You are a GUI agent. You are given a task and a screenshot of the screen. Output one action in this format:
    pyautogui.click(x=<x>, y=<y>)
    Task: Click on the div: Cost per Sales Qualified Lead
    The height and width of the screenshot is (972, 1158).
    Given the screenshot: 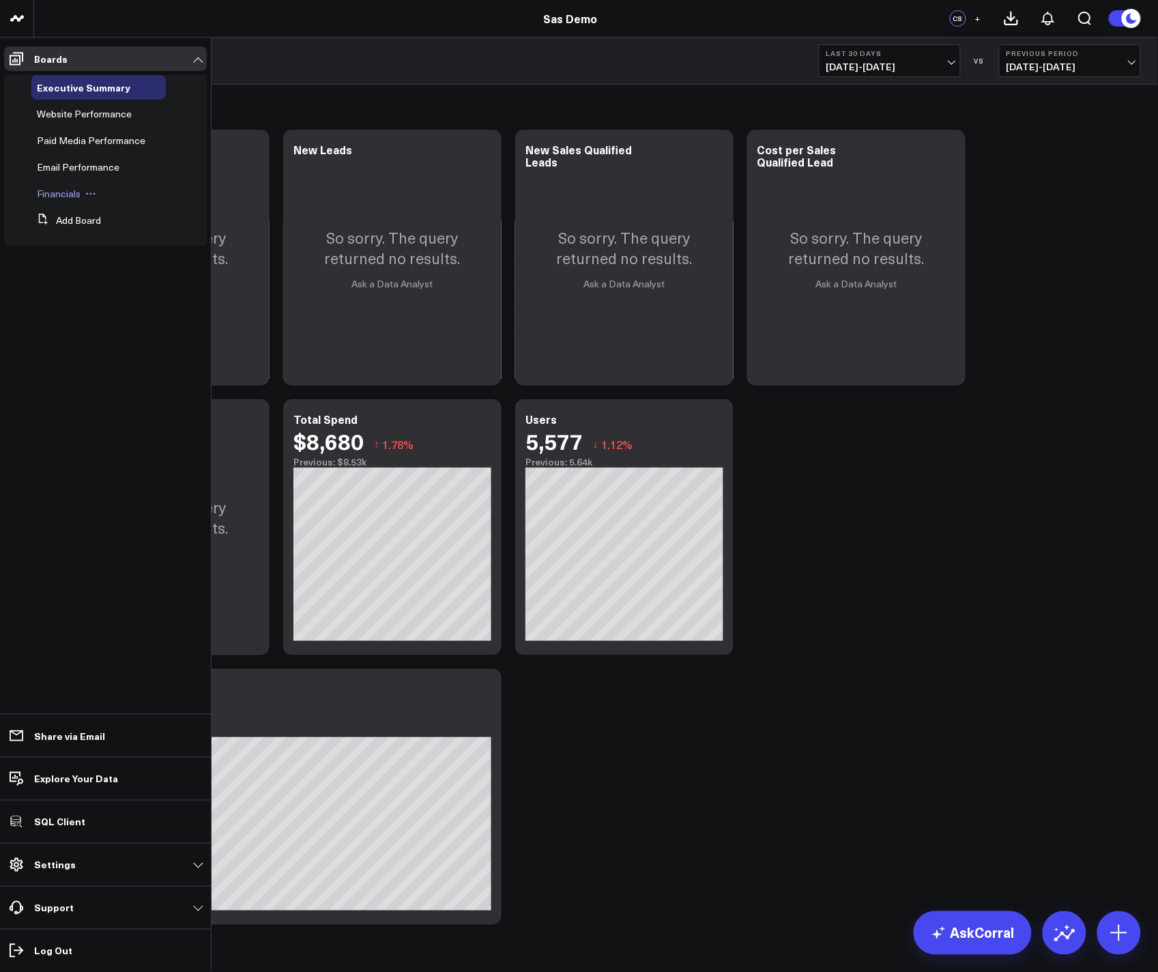 What is the action you would take?
    pyautogui.click(x=797, y=156)
    